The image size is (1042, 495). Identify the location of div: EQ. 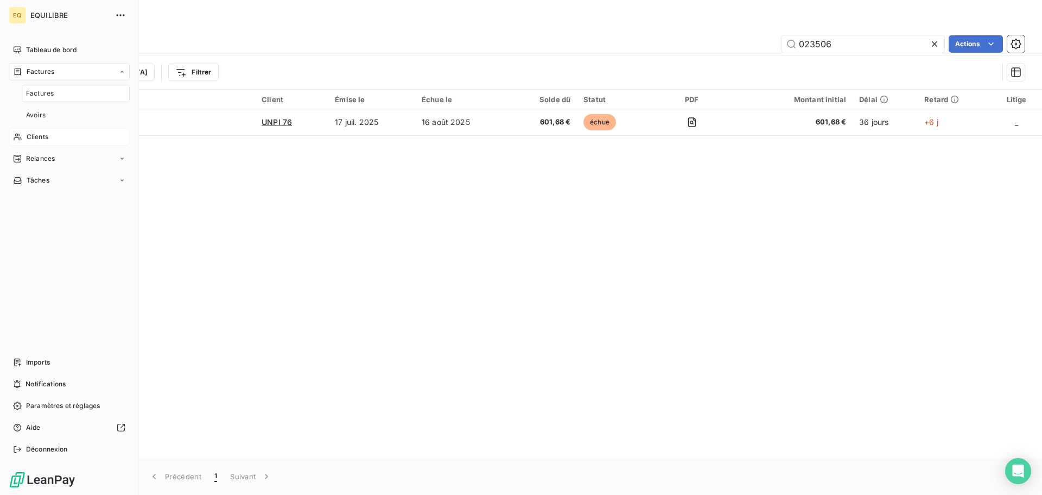
(17, 15).